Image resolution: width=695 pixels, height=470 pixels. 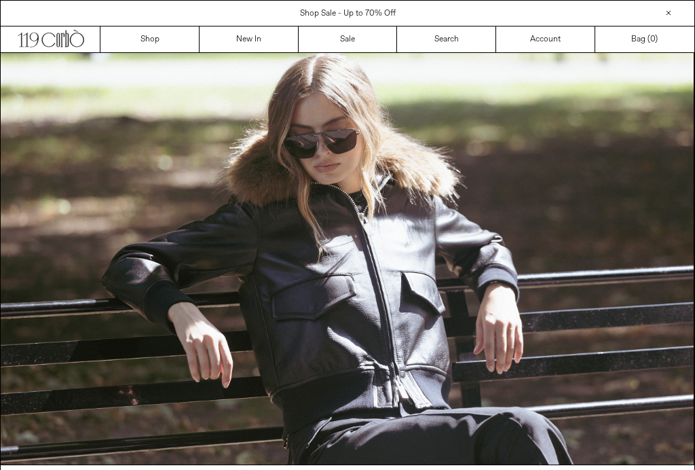 I want to click on a: Sale, so click(x=348, y=39).